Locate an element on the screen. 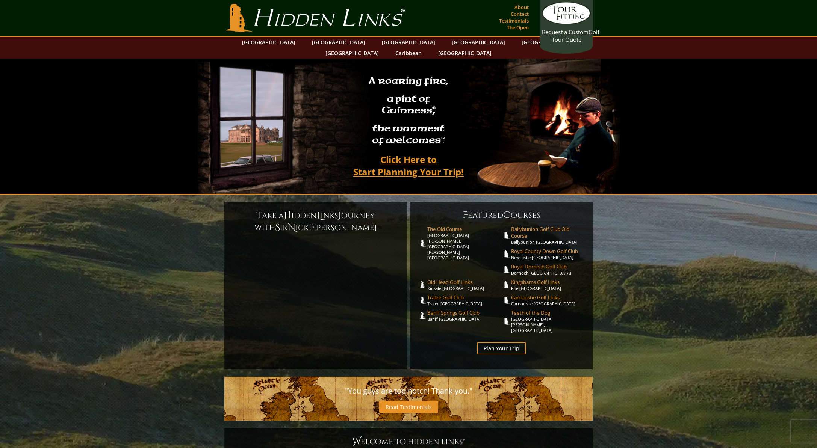 The image size is (817, 448). span: J is located at coordinates (340, 216).